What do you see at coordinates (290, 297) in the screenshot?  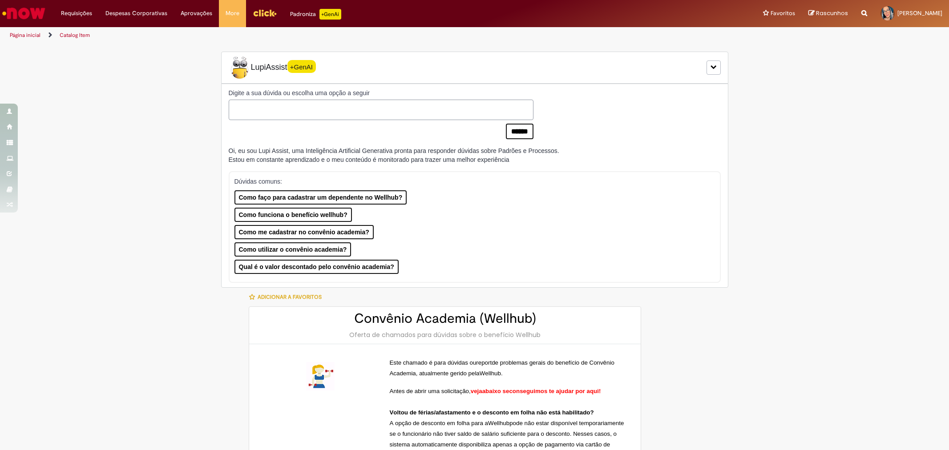 I see `span: Adicionar a Favoritos` at bounding box center [290, 297].